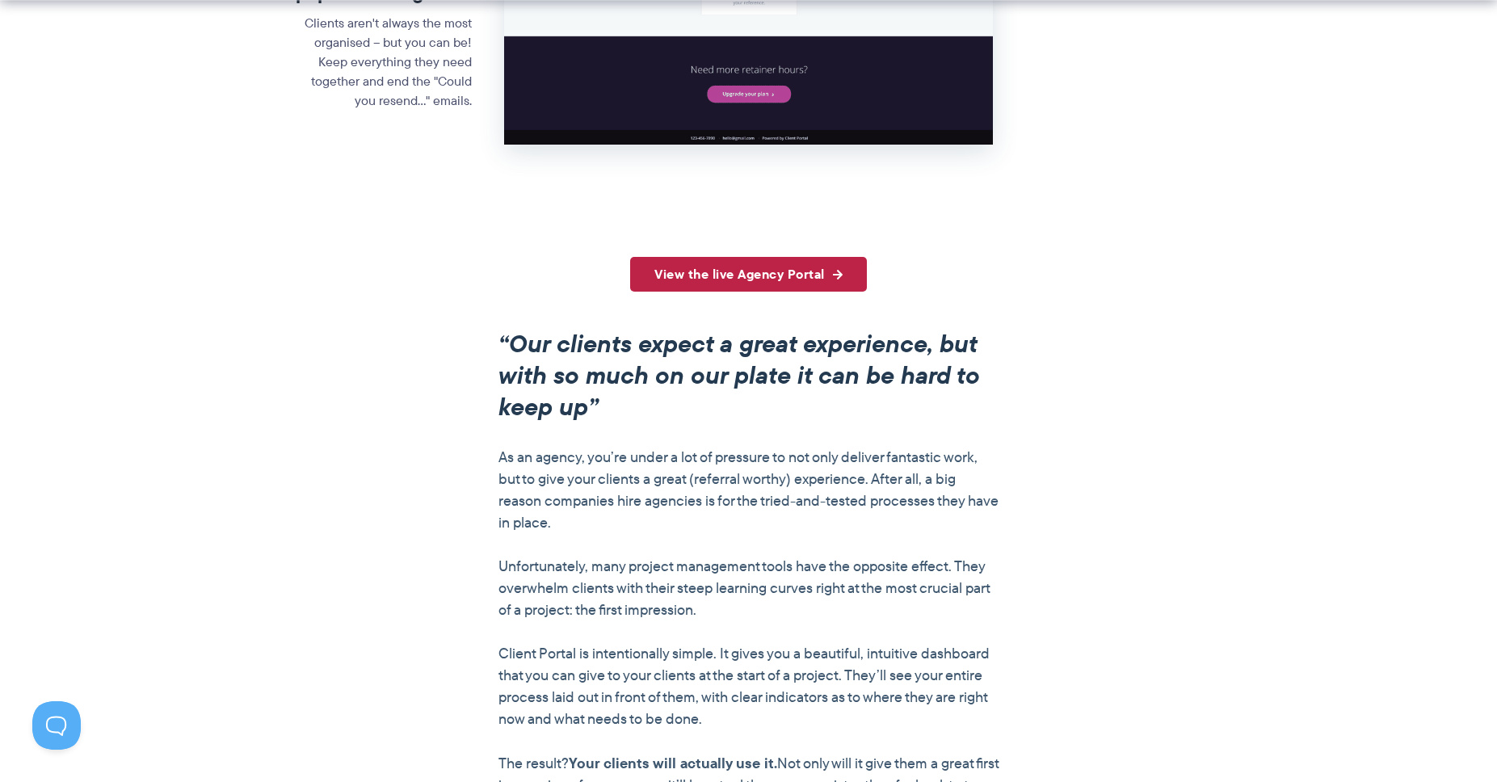  What do you see at coordinates (383, 62) in the screenshot?
I see `p: Clients aren't always the most organised – but you can be! Keep everything they need together and...` at bounding box center [383, 62].